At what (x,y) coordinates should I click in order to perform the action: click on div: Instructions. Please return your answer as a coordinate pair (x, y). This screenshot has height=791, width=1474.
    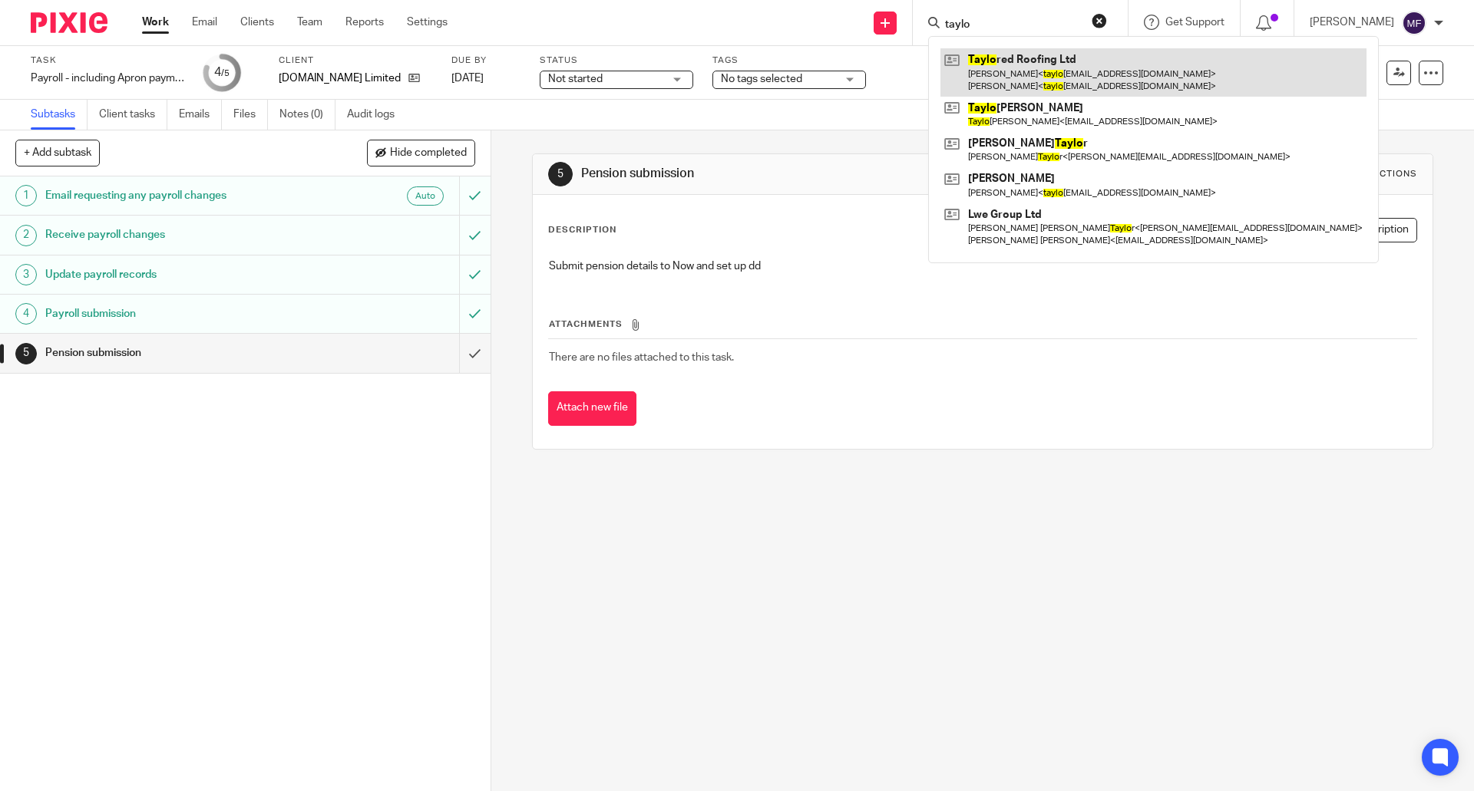
    Looking at the image, I should click on (1380, 174).